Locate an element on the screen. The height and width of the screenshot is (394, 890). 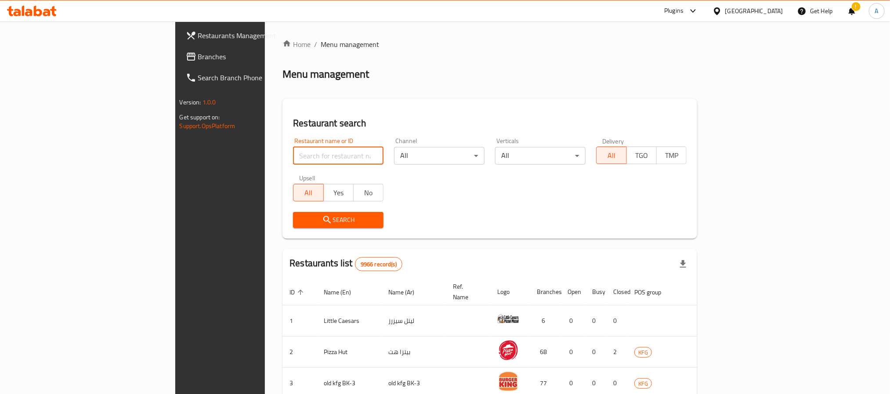
button: TGO is located at coordinates (641, 155).